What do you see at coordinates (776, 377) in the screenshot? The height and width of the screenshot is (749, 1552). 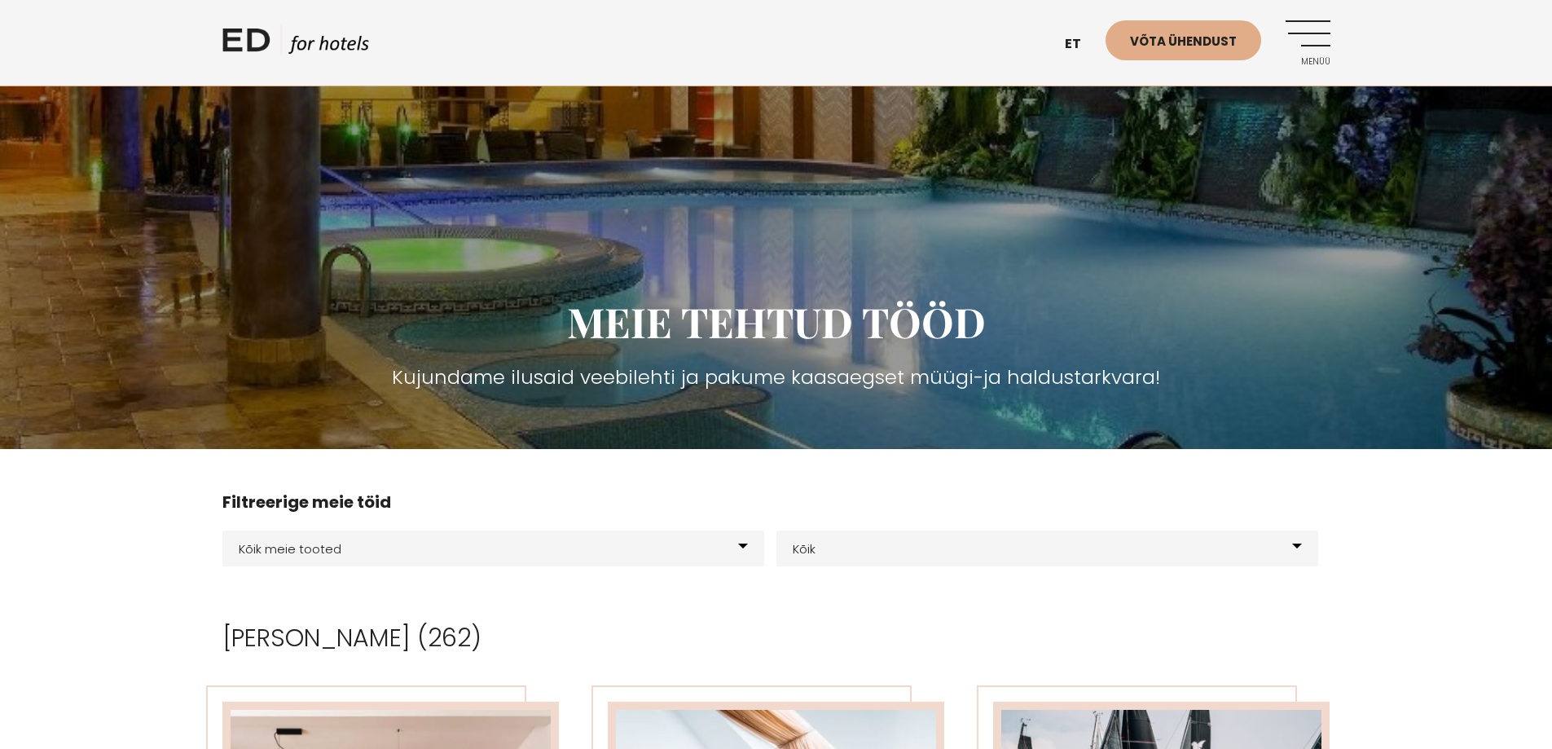 I see `h3: Kujundame ilusaid veebilehti ja pakume kaasaegset müügi-ja haldustarkvara!` at bounding box center [776, 377].